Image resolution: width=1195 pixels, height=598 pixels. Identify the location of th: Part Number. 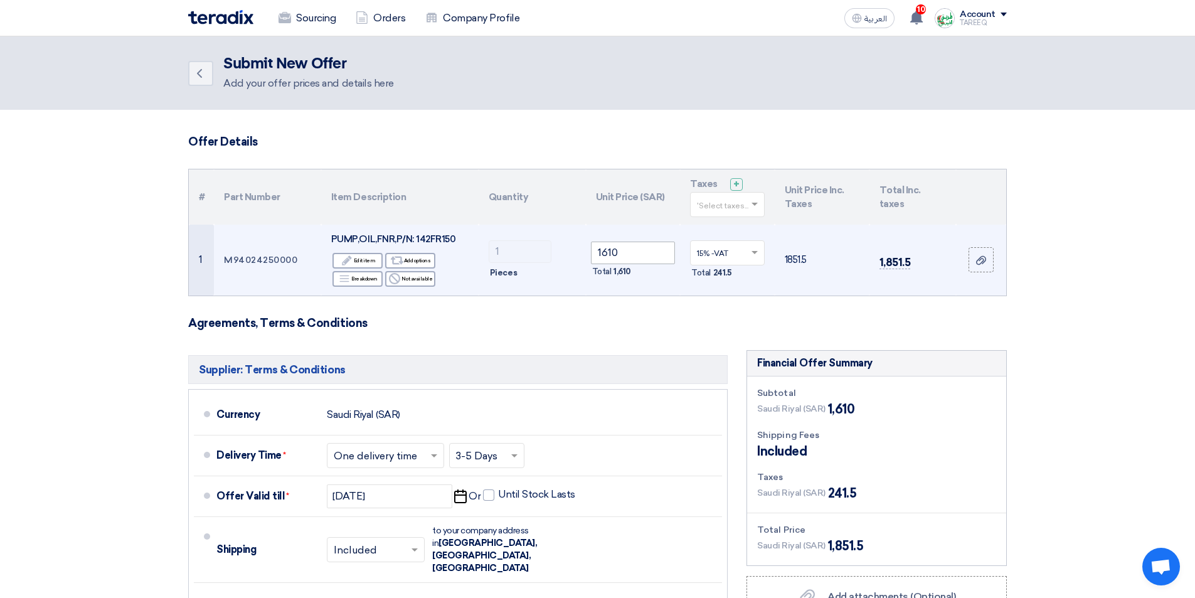
(267, 197).